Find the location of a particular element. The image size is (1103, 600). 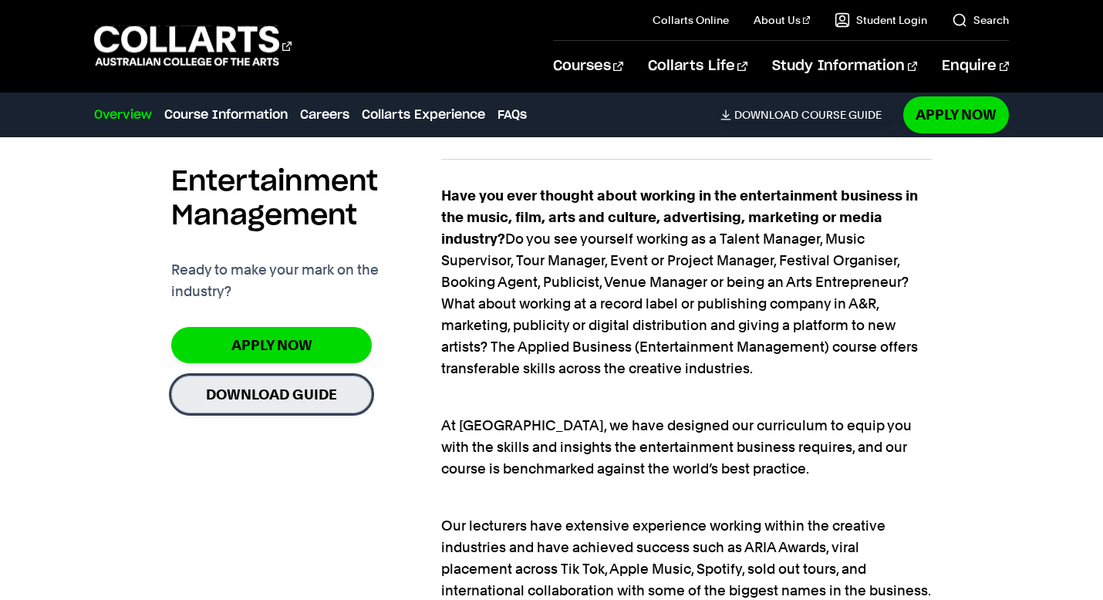

a: Collarts Experience is located at coordinates (423, 115).